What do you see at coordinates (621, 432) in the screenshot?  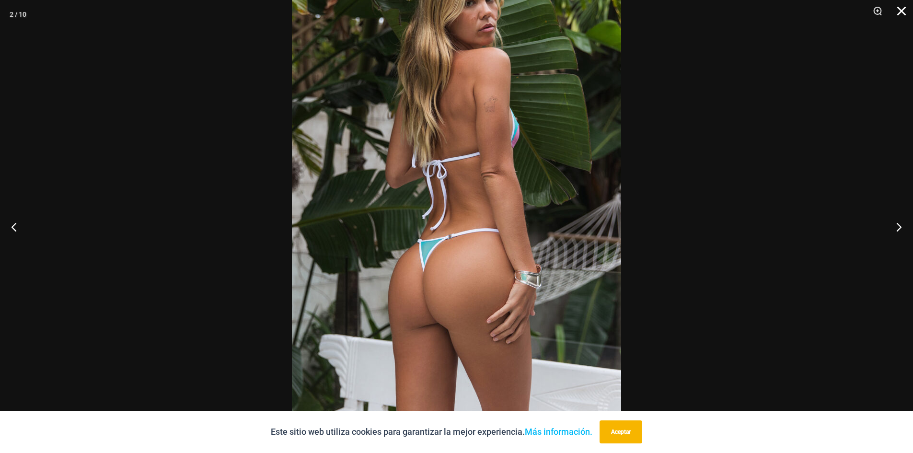 I see `font: Aceptar` at bounding box center [621, 432].